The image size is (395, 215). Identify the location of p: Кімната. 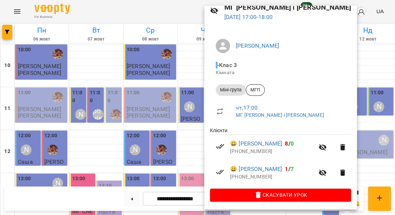
(281, 73).